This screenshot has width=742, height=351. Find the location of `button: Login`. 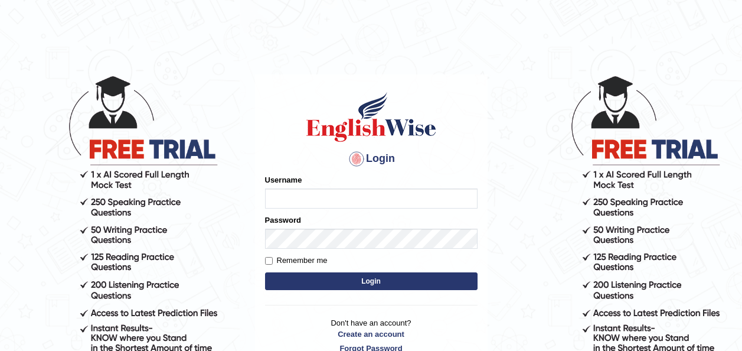

button: Login is located at coordinates (371, 281).